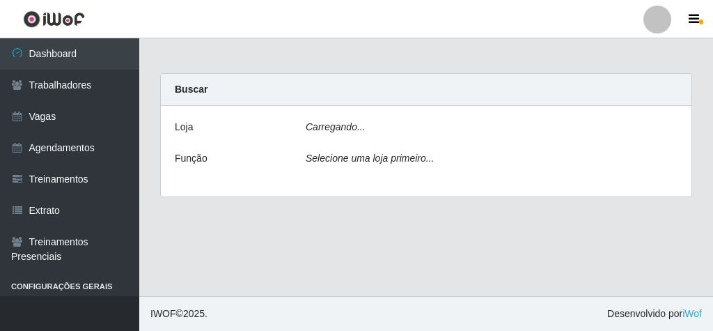  What do you see at coordinates (655, 313) in the screenshot?
I see `span: Desenvolvido por` at bounding box center [655, 313].